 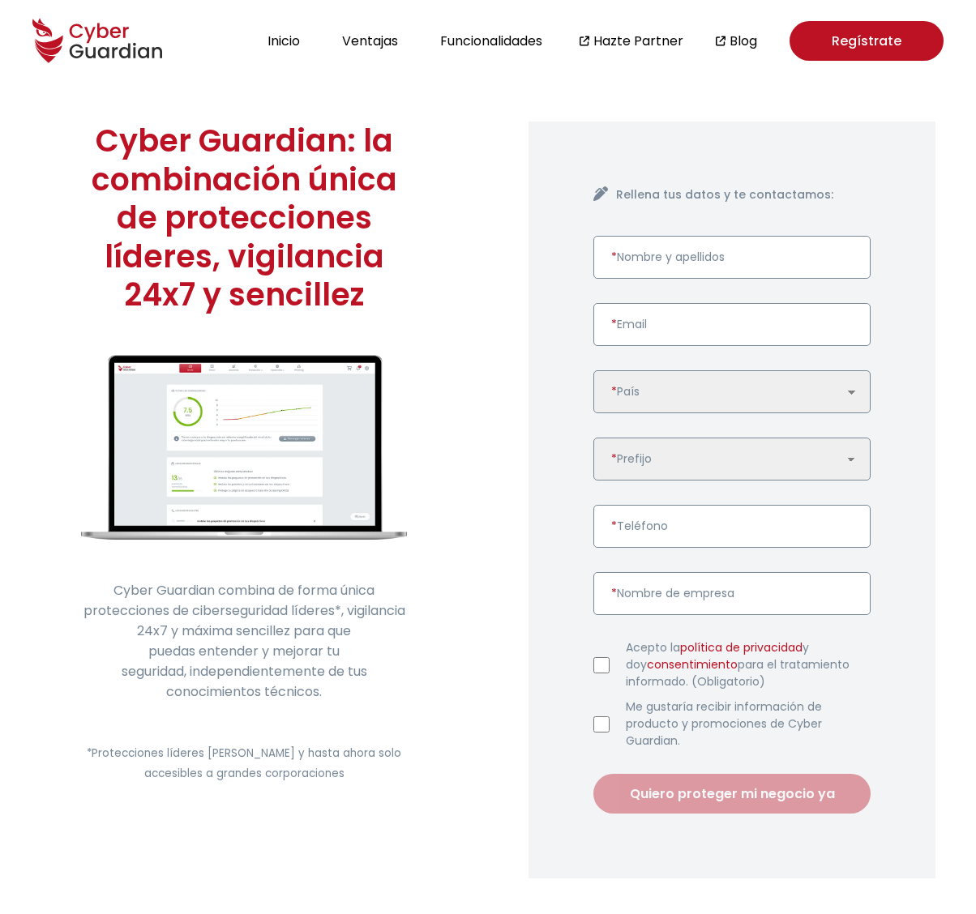 I want to click on button: Inicio, so click(x=284, y=41).